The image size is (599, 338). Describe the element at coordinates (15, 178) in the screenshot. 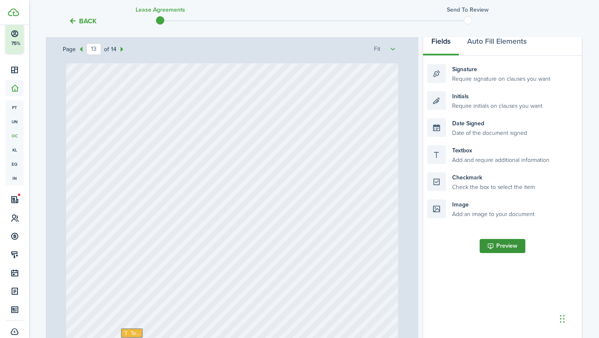

I see `span: in` at that location.